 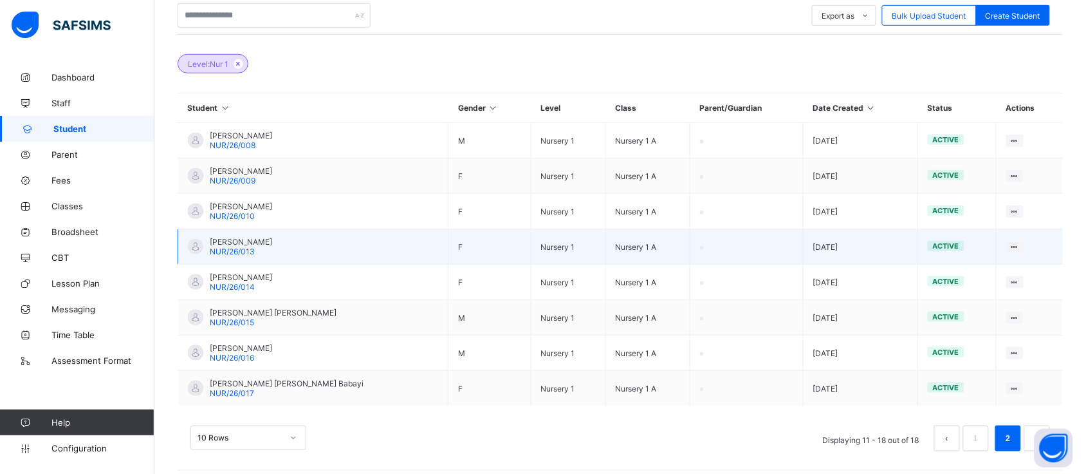 I want to click on li: Displaying 11 - 18 out of 18, so click(x=871, y=438).